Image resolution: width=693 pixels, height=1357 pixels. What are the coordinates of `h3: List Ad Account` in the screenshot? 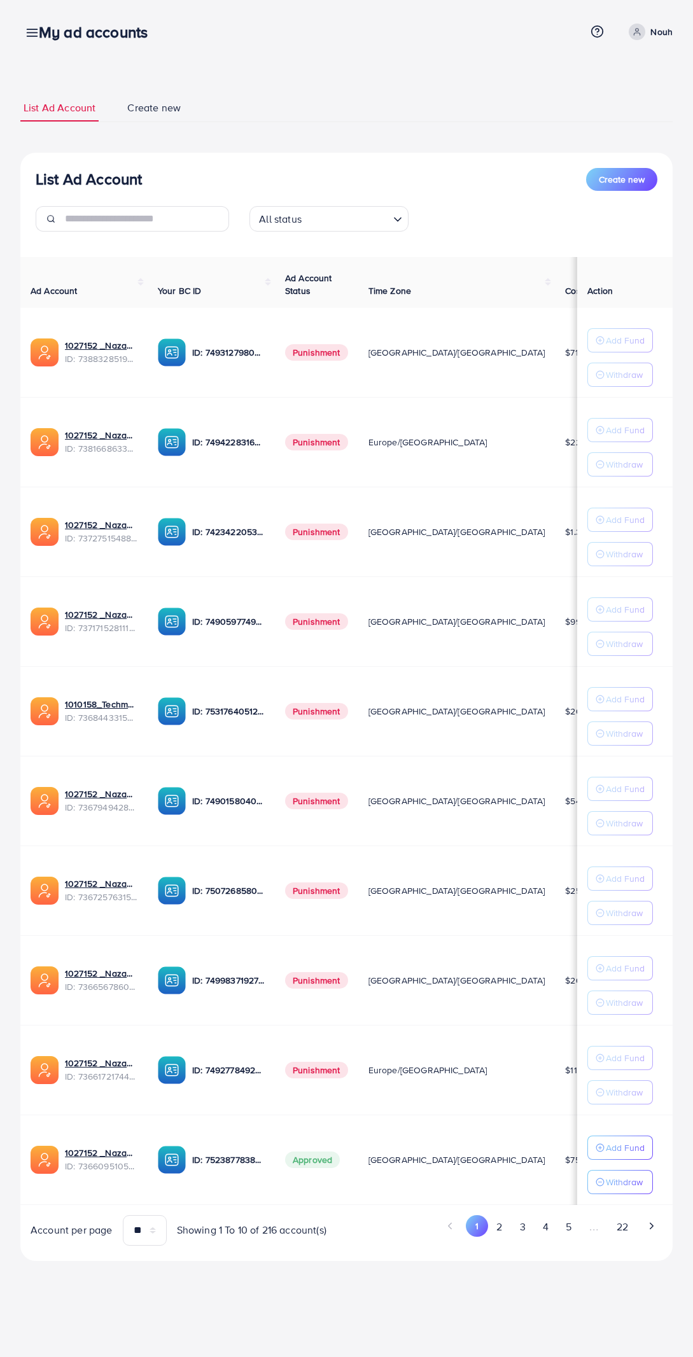 It's located at (88, 179).